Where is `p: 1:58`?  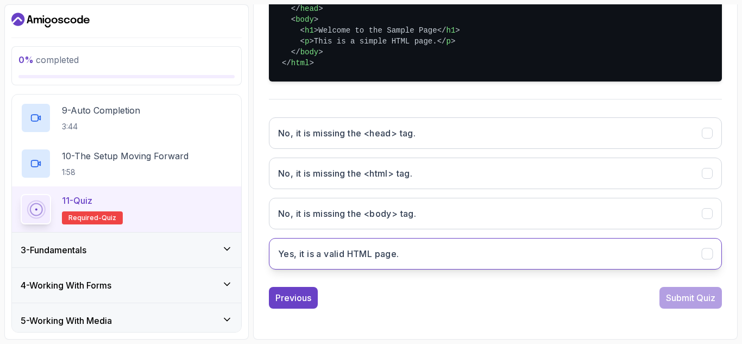 p: 1:58 is located at coordinates (125, 172).